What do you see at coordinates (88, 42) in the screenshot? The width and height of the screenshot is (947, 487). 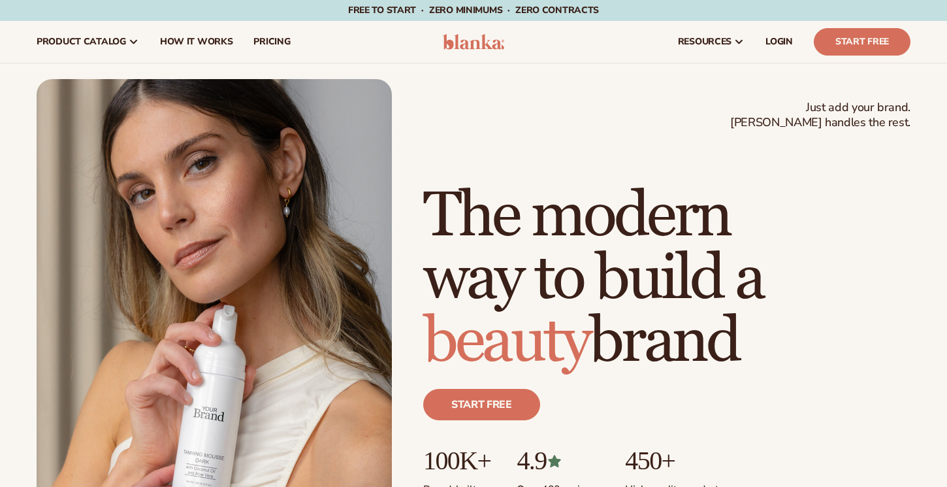 I see `a: product catalog` at bounding box center [88, 42].